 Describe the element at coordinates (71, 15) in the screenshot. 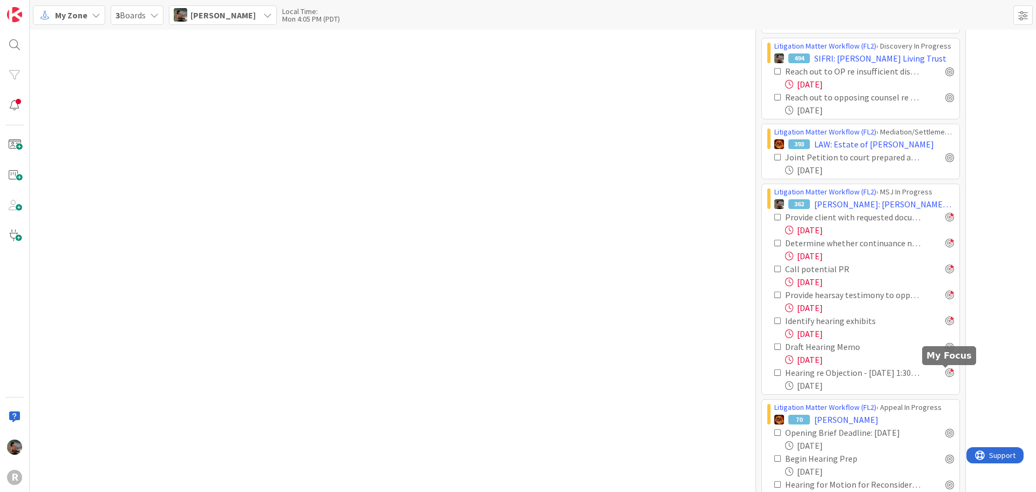

I see `span: My Zone` at that location.